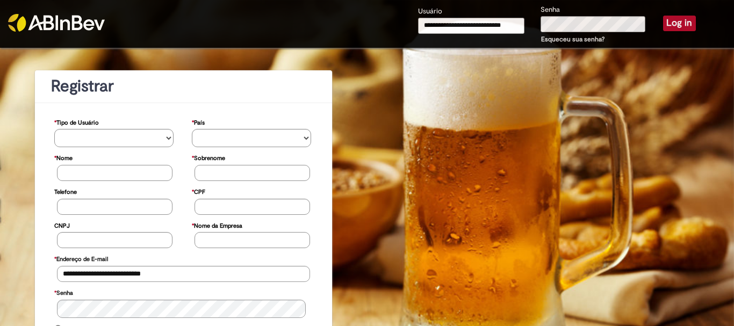 The image size is (734, 326). What do you see at coordinates (217, 225) in the screenshot?
I see `label: Nome da Empresa` at bounding box center [217, 225].